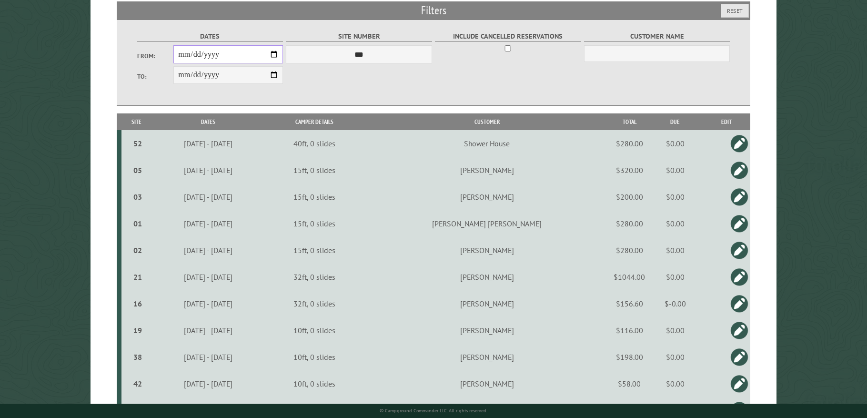 Image resolution: width=867 pixels, height=418 pixels. Describe the element at coordinates (487, 143) in the screenshot. I see `td: Shower House` at that location.